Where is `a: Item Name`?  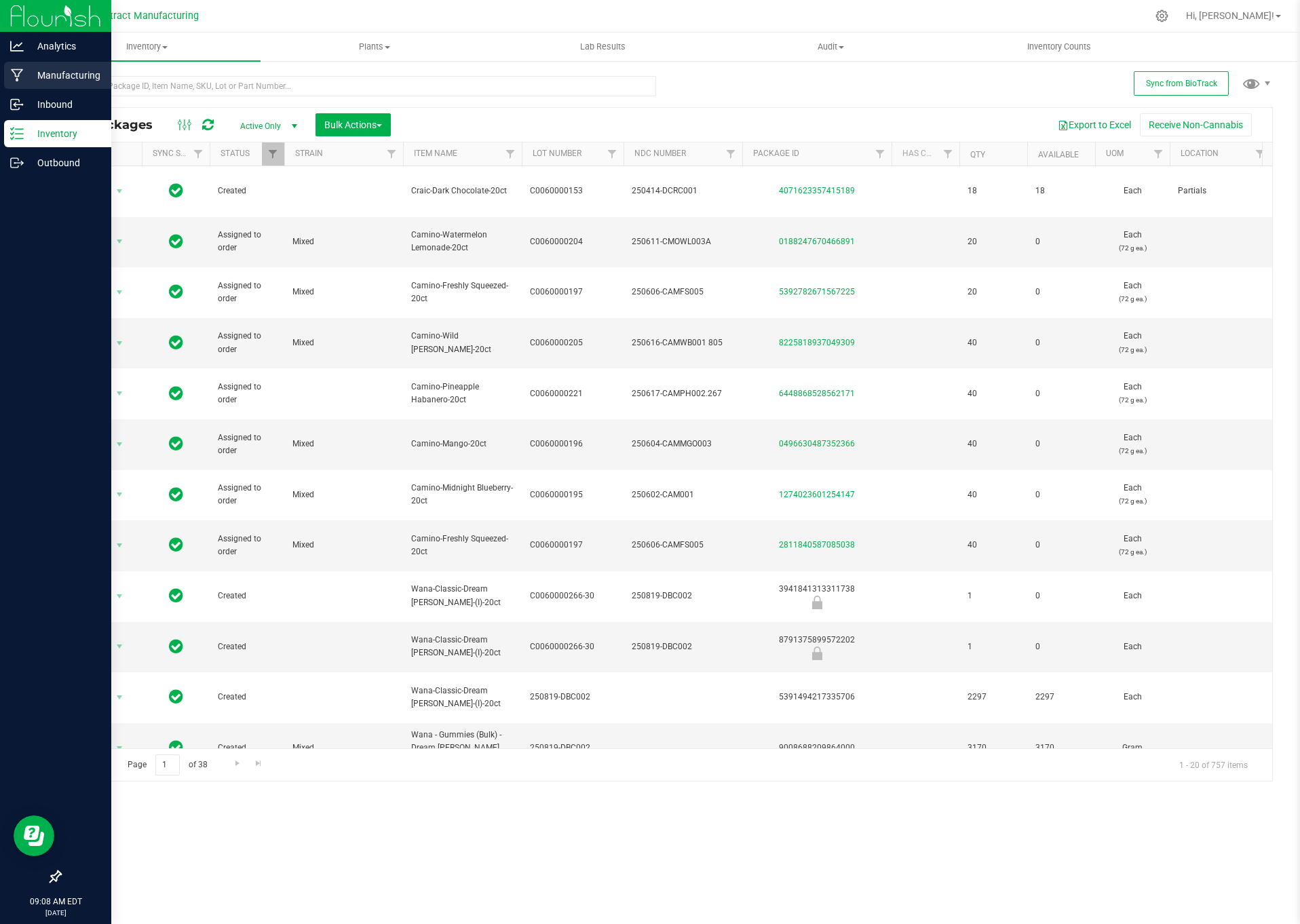 a: Item Name is located at coordinates (436, 153).